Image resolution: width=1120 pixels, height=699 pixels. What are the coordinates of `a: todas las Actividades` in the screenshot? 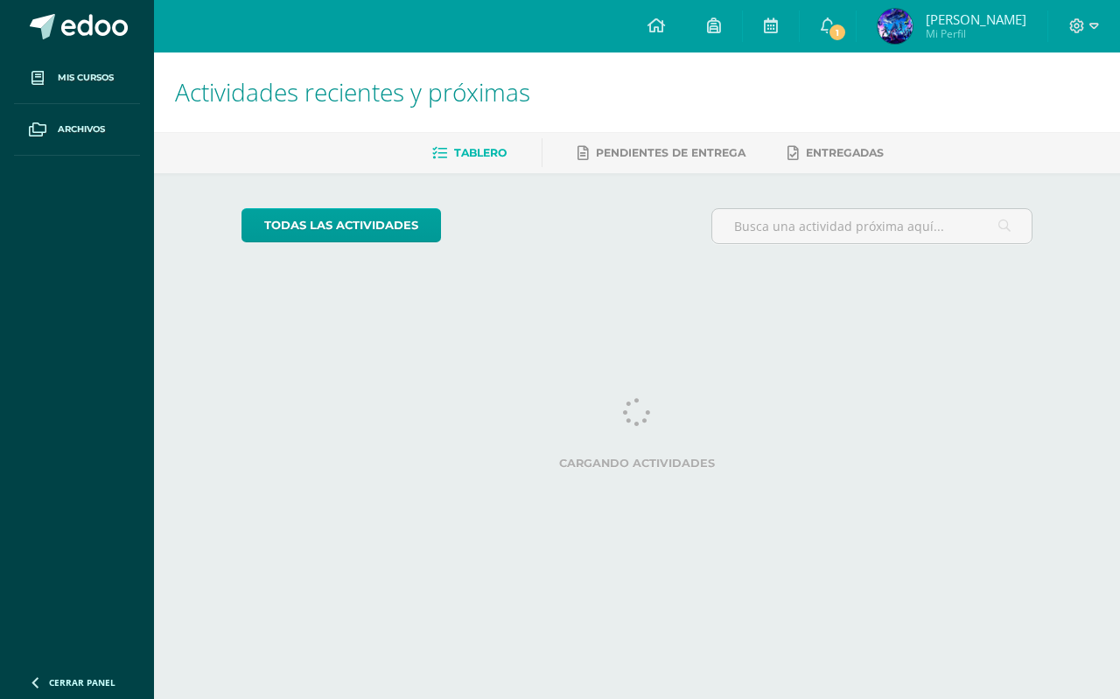 It's located at (341, 225).